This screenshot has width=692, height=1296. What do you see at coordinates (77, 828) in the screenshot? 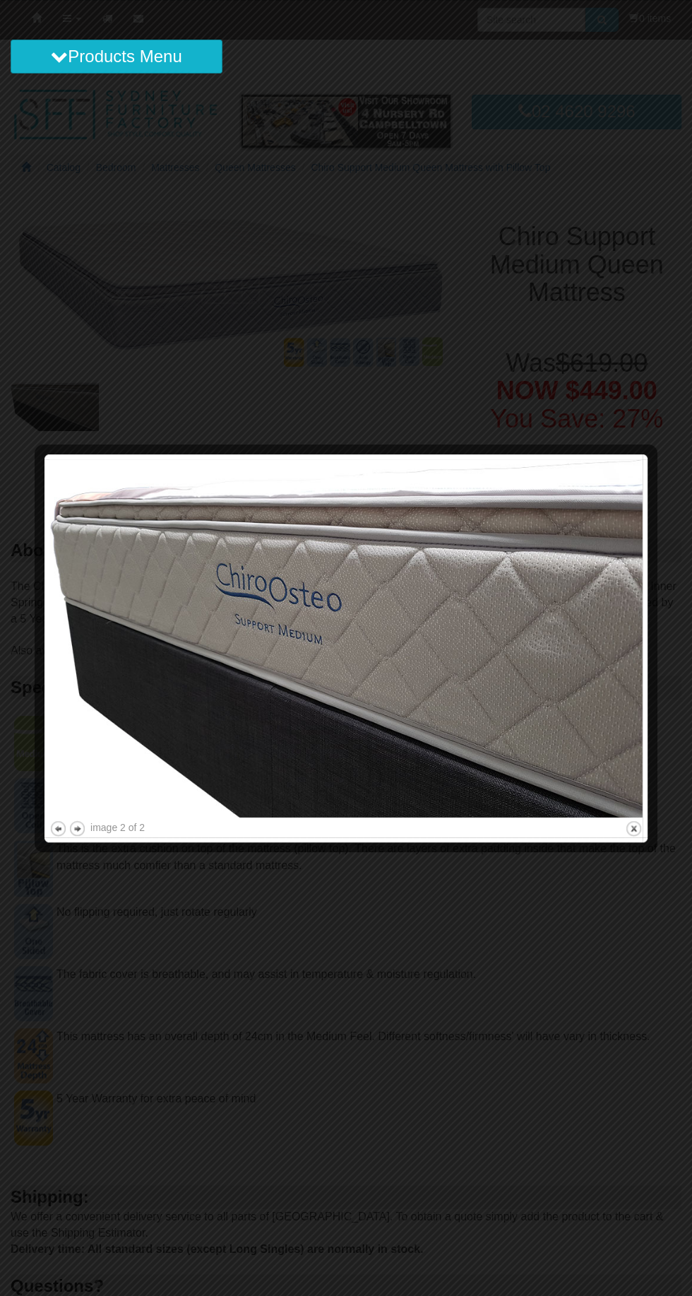
I see `button: next` at bounding box center [77, 828].